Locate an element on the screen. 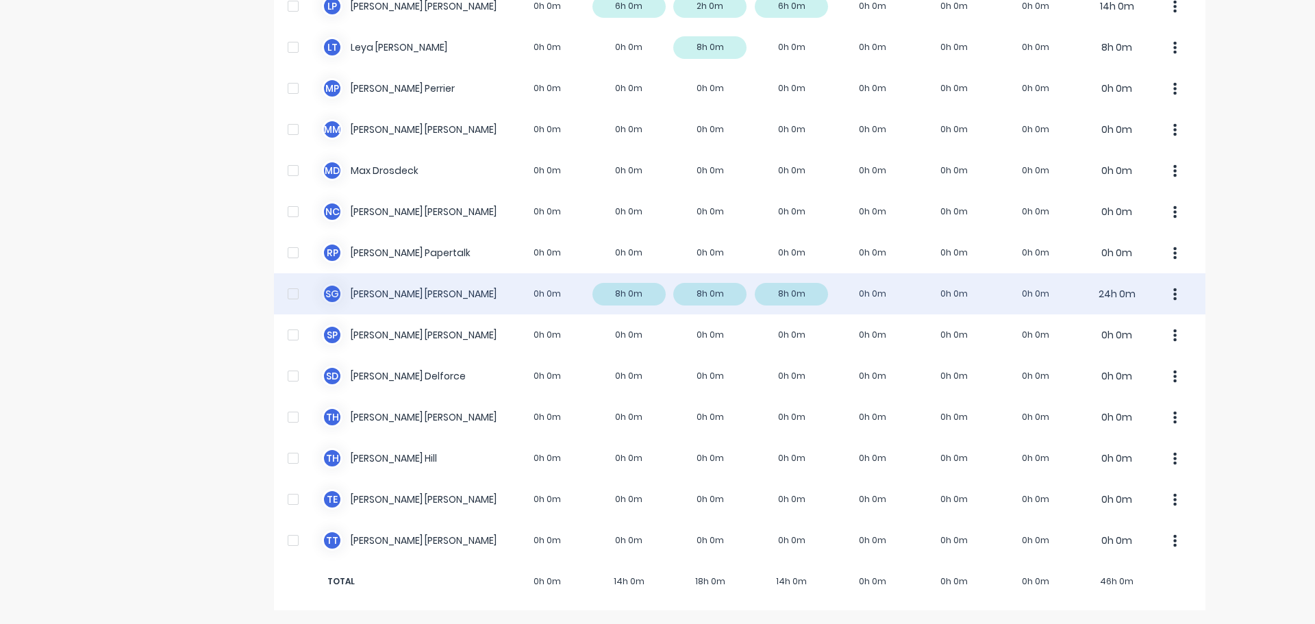 This screenshot has width=1315, height=624. span: 18h 0m is located at coordinates (711, 582).